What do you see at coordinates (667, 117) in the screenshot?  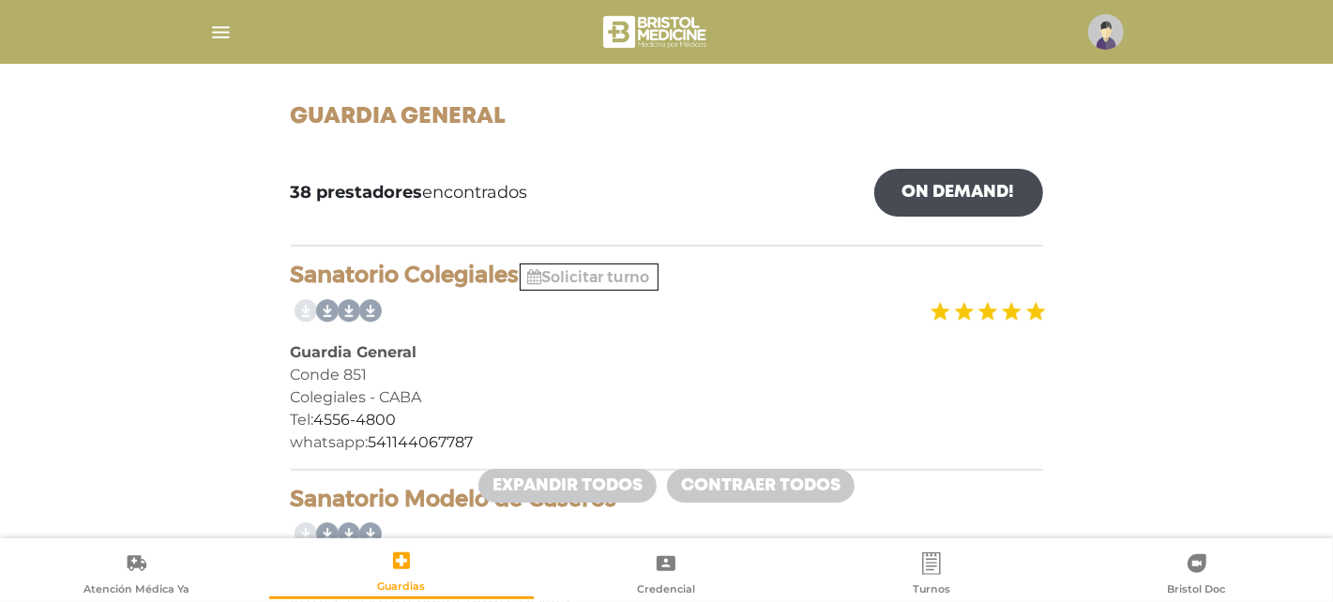 I see `h1: Guardia General` at bounding box center [667, 117].